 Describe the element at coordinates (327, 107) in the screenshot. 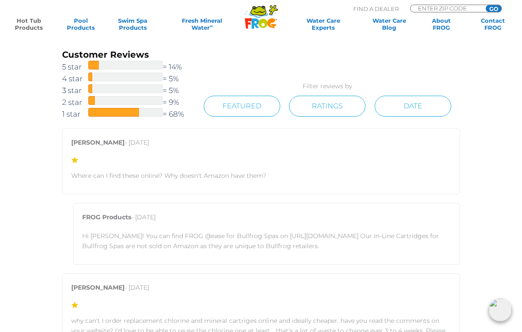

I see `a: Ratings` at that location.